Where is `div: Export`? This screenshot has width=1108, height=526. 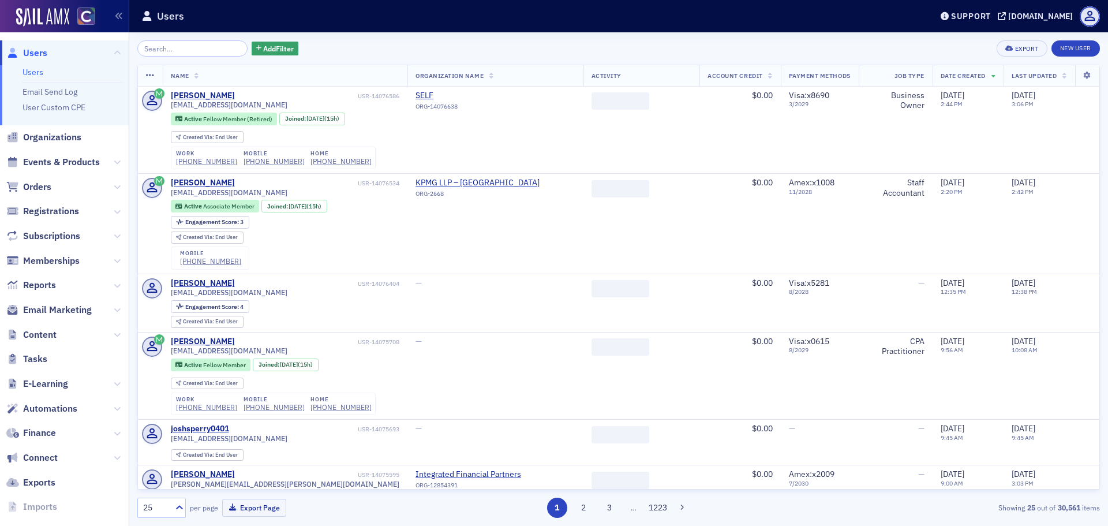 div: Export is located at coordinates (1027, 48).